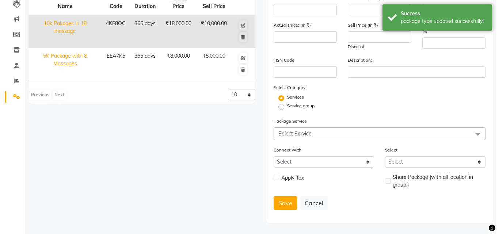 Image resolution: width=499 pixels, height=234 pixels. Describe the element at coordinates (281, 60) in the screenshot. I see `label: HSN Code` at that location.